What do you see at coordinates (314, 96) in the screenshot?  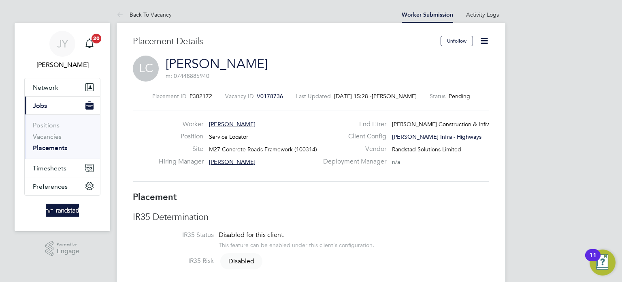 I see `label: Last Updated` at bounding box center [314, 96].